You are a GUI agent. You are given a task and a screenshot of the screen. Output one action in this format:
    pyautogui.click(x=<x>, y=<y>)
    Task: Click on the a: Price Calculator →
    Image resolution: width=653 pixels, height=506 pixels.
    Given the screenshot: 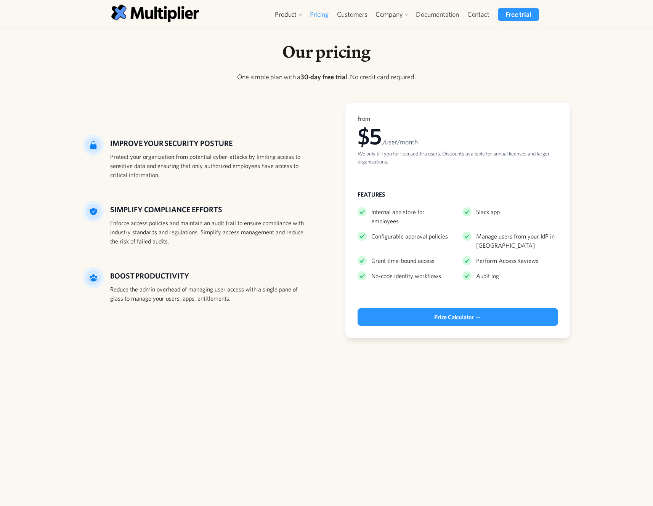 What is the action you would take?
    pyautogui.click(x=458, y=317)
    